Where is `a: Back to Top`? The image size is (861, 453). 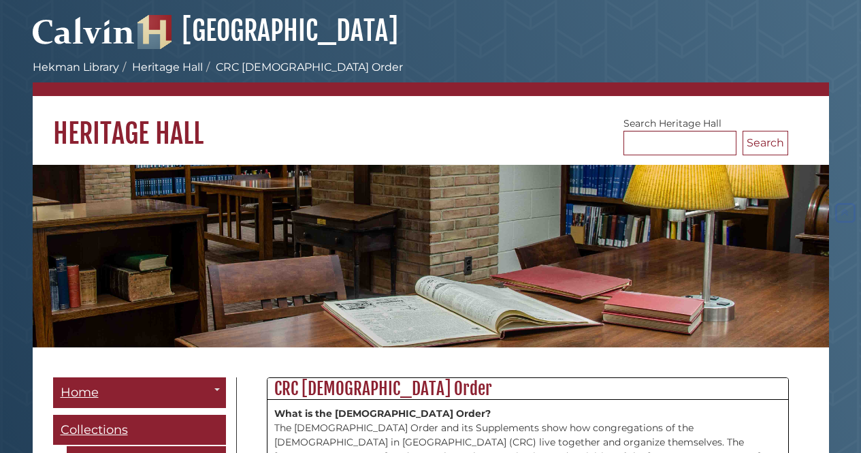 a: Back to Top is located at coordinates (845, 213).